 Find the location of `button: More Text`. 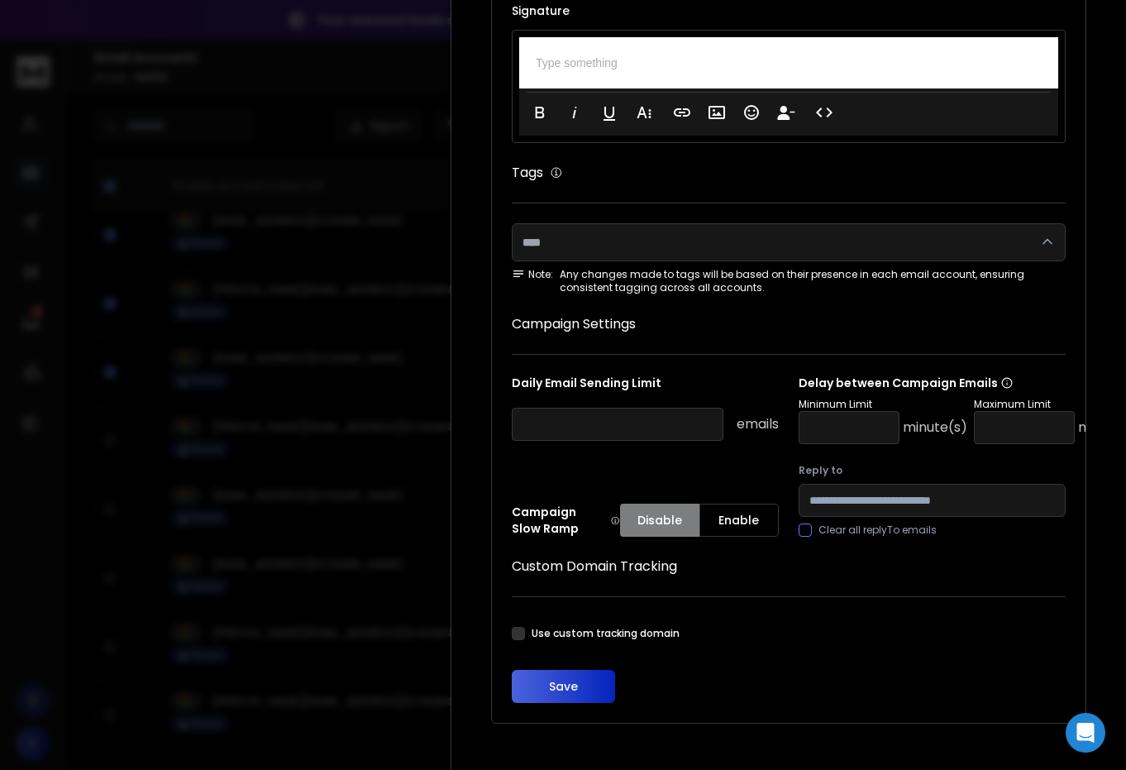

button: More Text is located at coordinates (644, 112).